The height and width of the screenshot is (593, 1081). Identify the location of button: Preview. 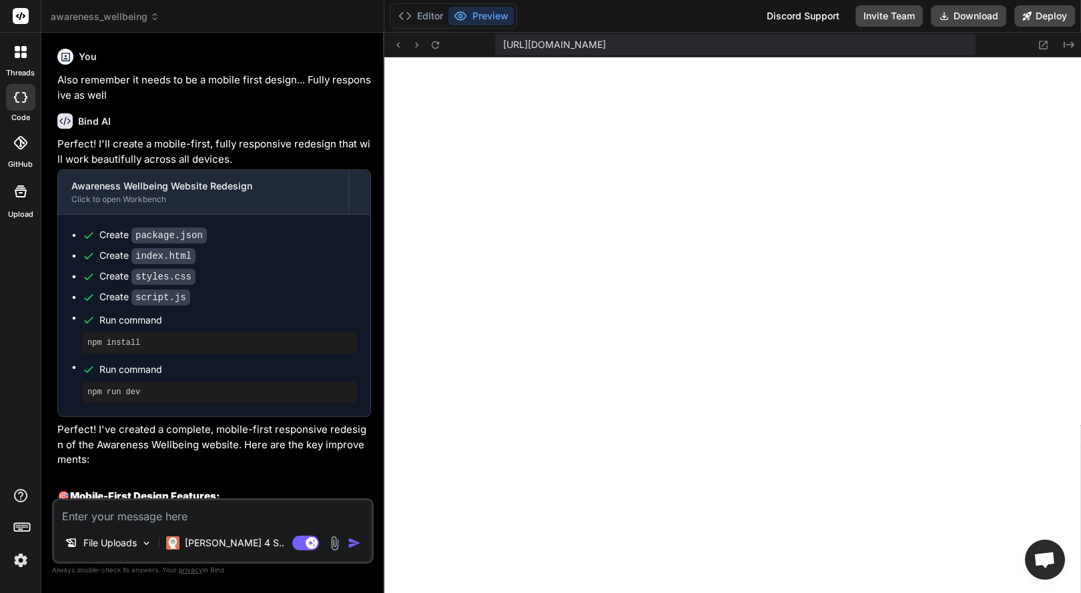
(481, 16).